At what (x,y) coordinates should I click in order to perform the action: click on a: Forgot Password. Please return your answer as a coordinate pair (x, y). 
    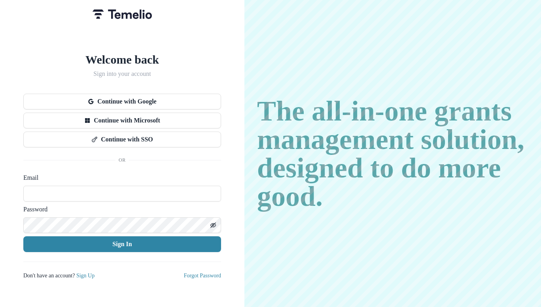
    Looking at the image, I should click on (198, 276).